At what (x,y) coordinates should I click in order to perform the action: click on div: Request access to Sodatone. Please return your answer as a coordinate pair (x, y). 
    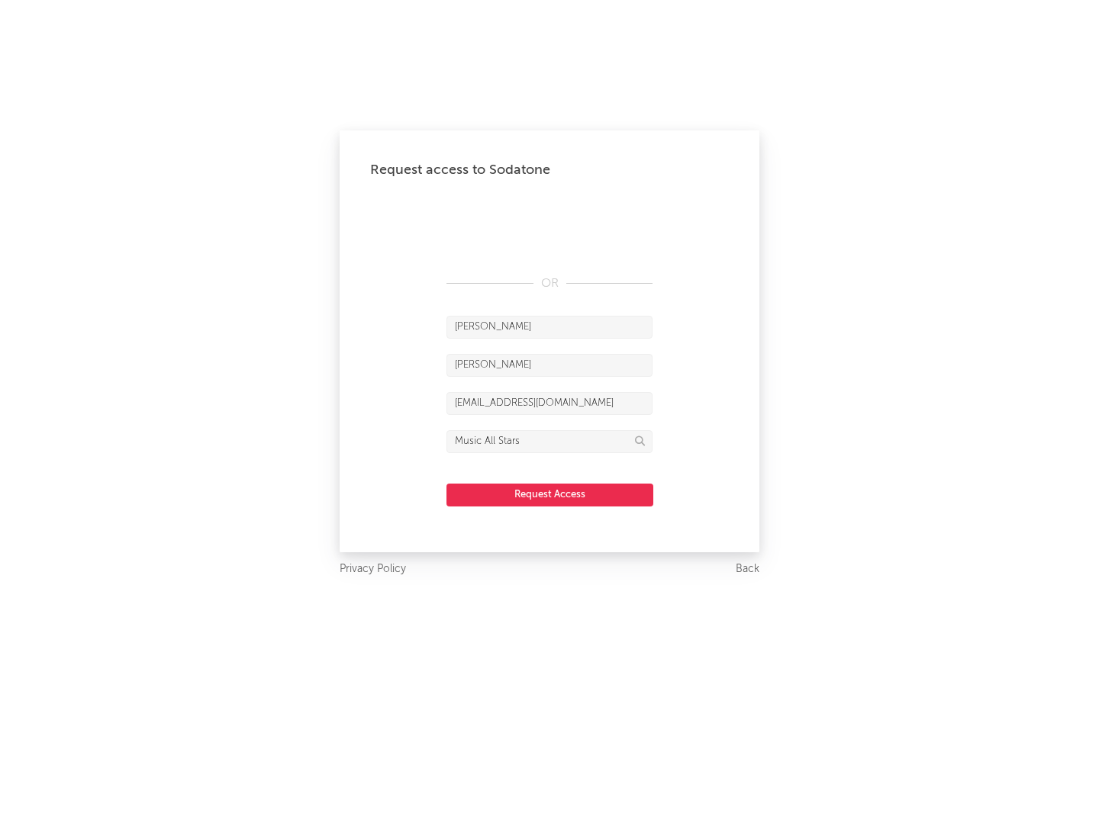
    Looking at the image, I should click on (549, 170).